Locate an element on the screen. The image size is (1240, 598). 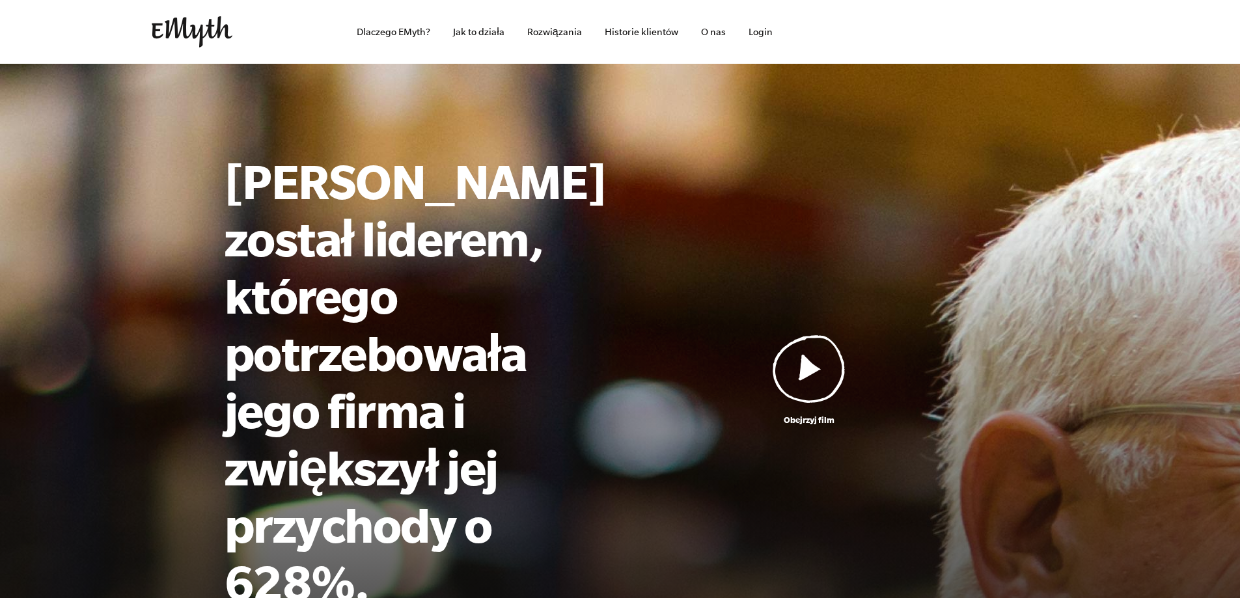
a: O nas is located at coordinates (713, 32).